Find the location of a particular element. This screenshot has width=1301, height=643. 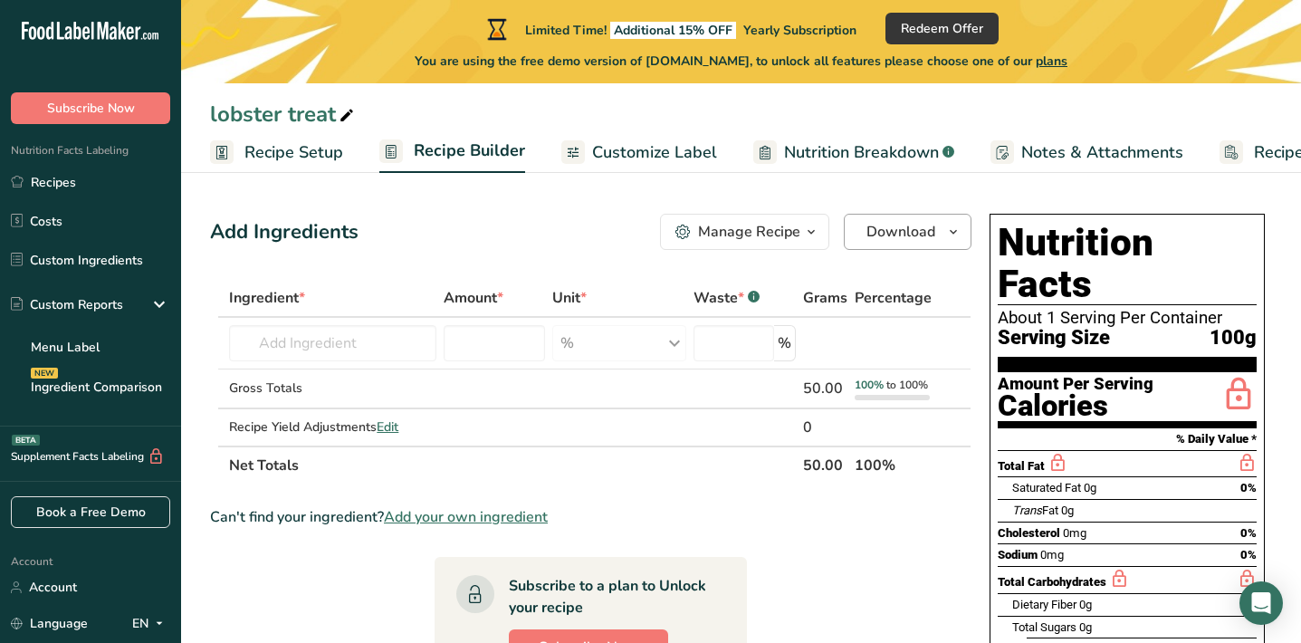

span: Customize Label is located at coordinates (655, 152).